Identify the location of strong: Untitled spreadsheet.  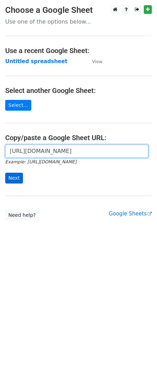
(36, 61).